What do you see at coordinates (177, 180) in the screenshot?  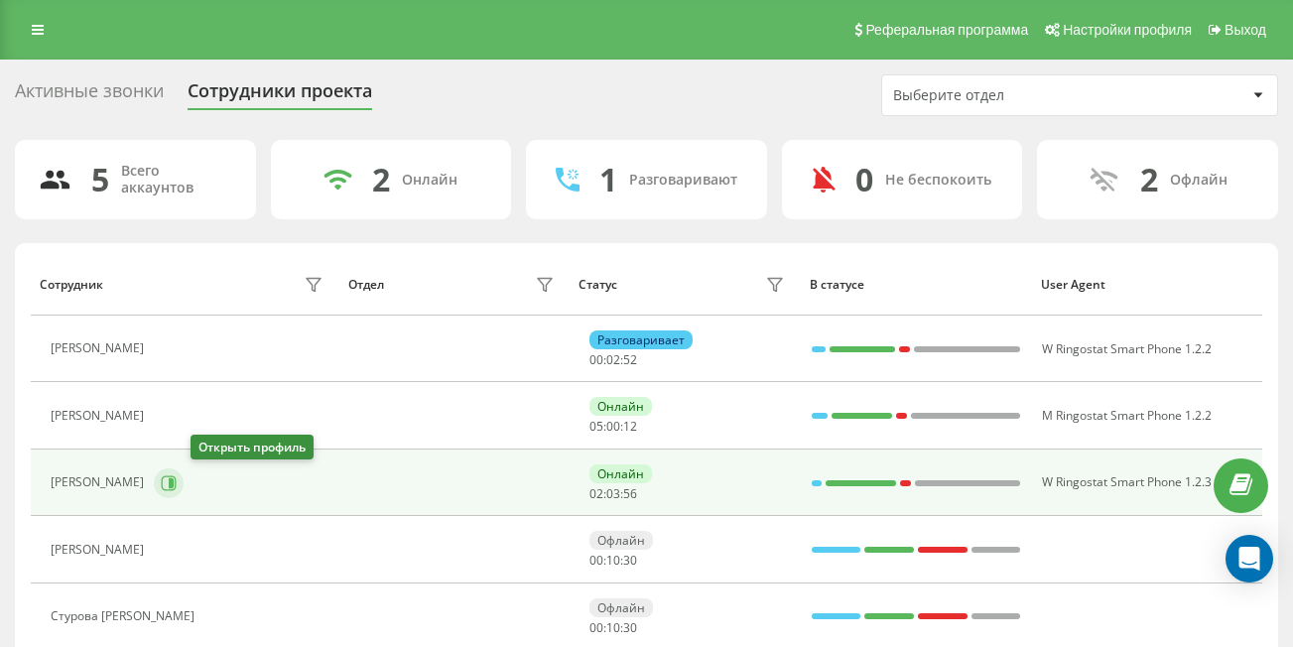 I see `div: Всего аккаунтов` at bounding box center [177, 180].